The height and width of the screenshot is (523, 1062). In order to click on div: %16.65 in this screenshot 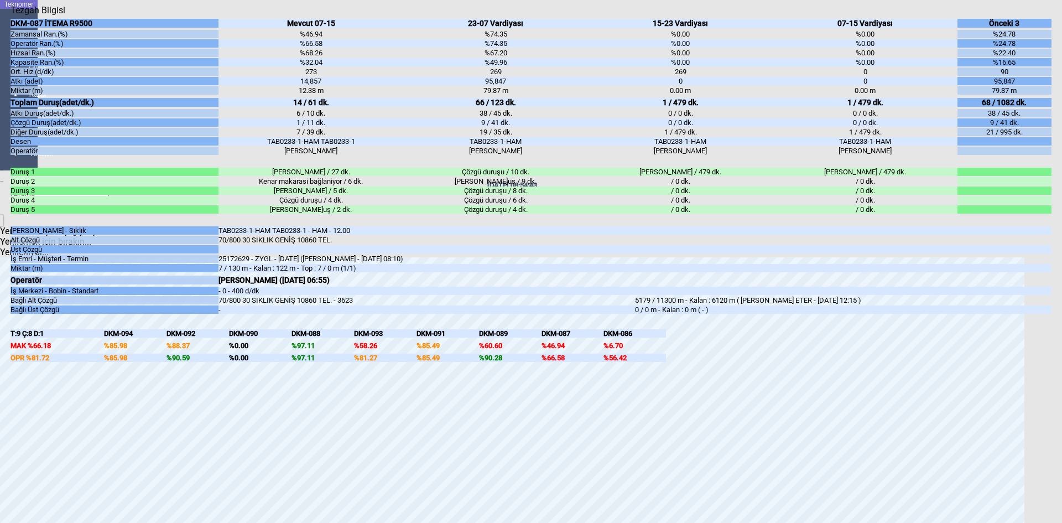, I will do `click(1004, 62)`.